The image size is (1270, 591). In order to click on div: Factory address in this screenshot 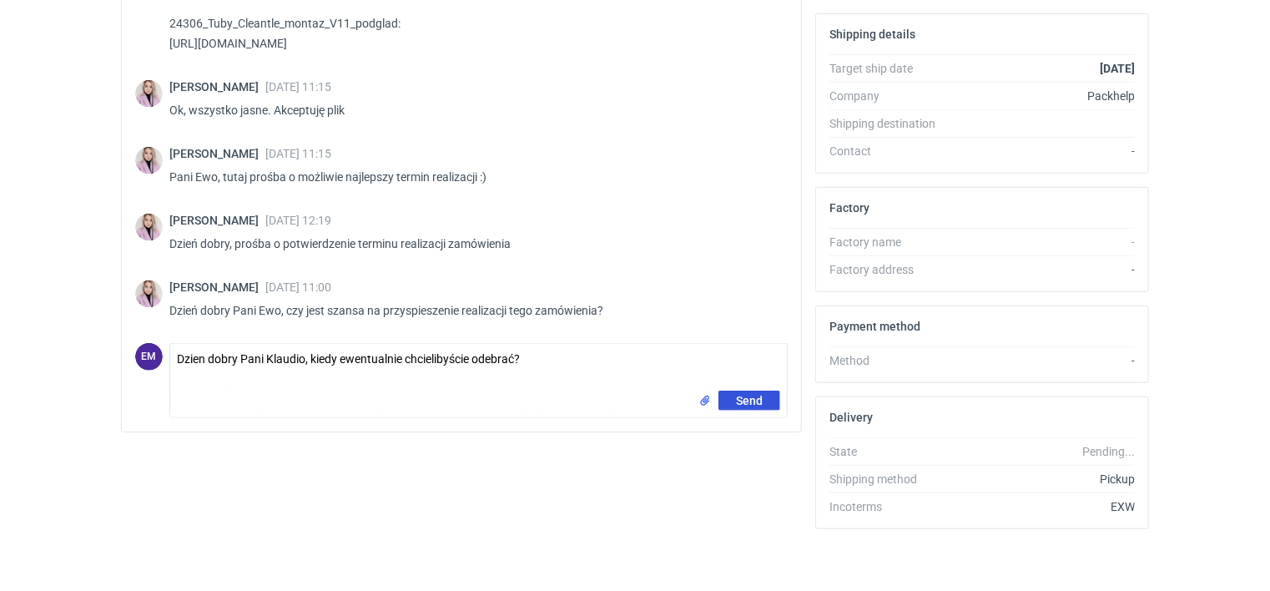, I will do `click(890, 269)`.